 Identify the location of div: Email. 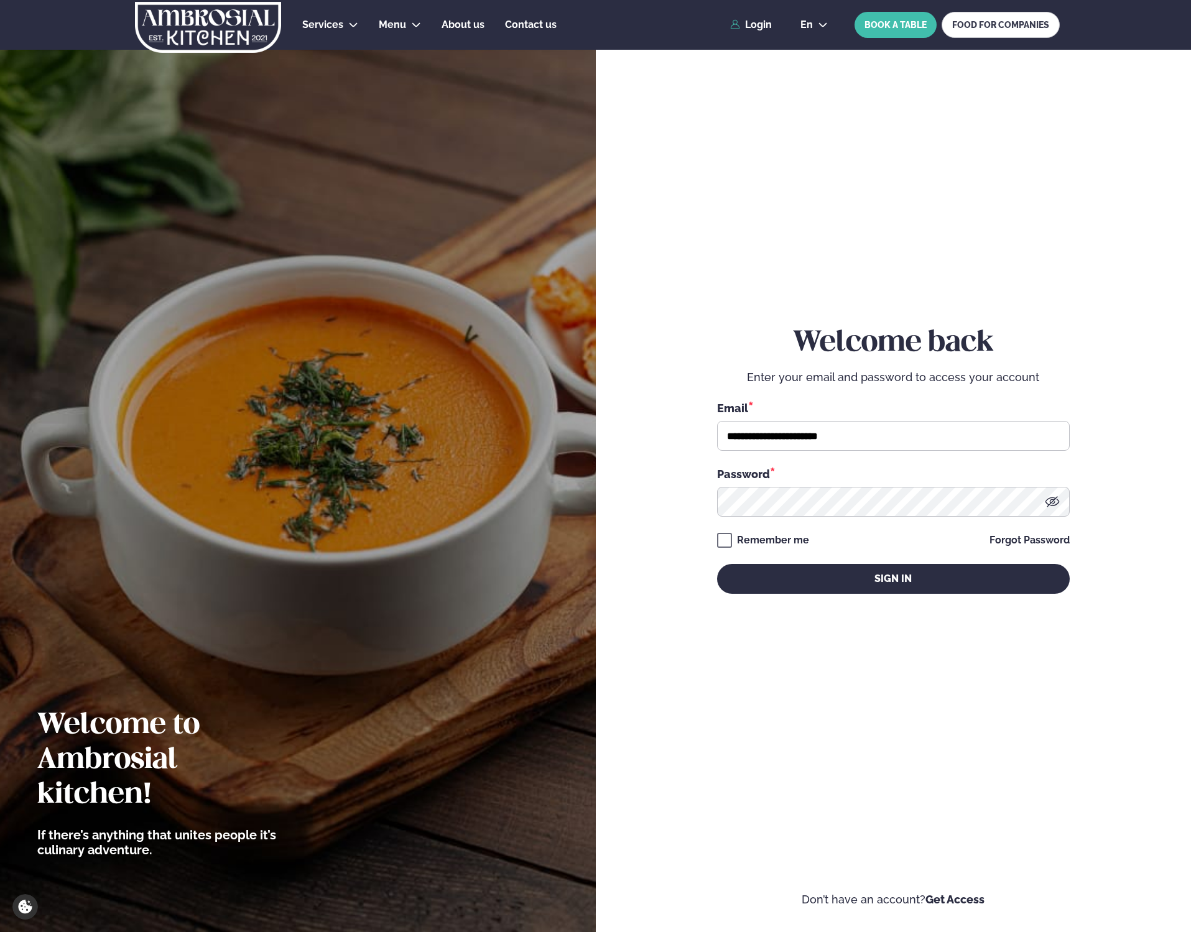
(893, 408).